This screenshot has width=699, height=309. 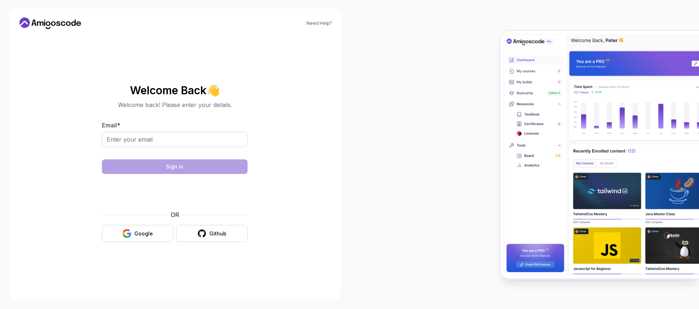 What do you see at coordinates (175, 167) in the screenshot?
I see `div: Sign in` at bounding box center [175, 167].